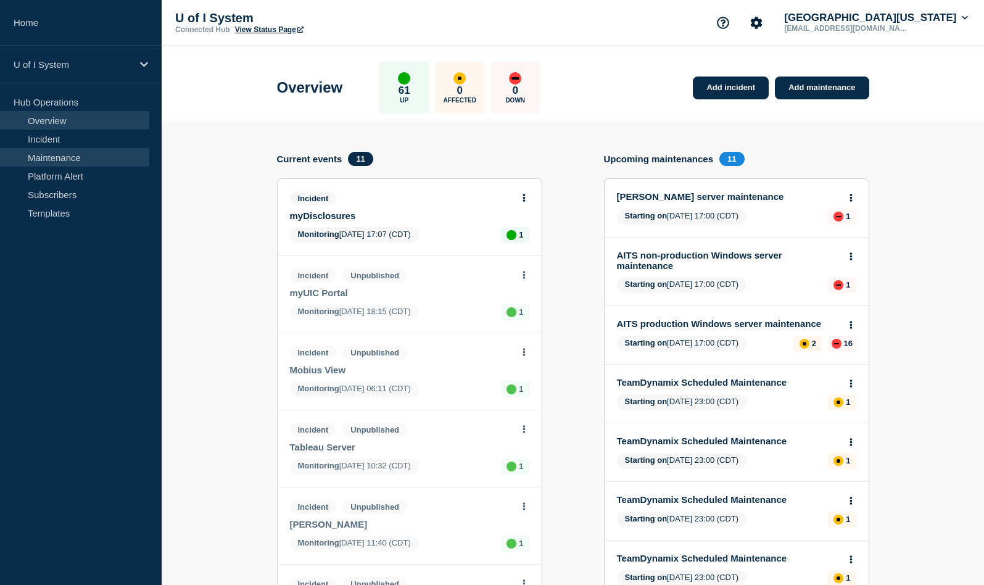 Image resolution: width=984 pixels, height=585 pixels. What do you see at coordinates (310, 88) in the screenshot?
I see `h1: Overview` at bounding box center [310, 88].